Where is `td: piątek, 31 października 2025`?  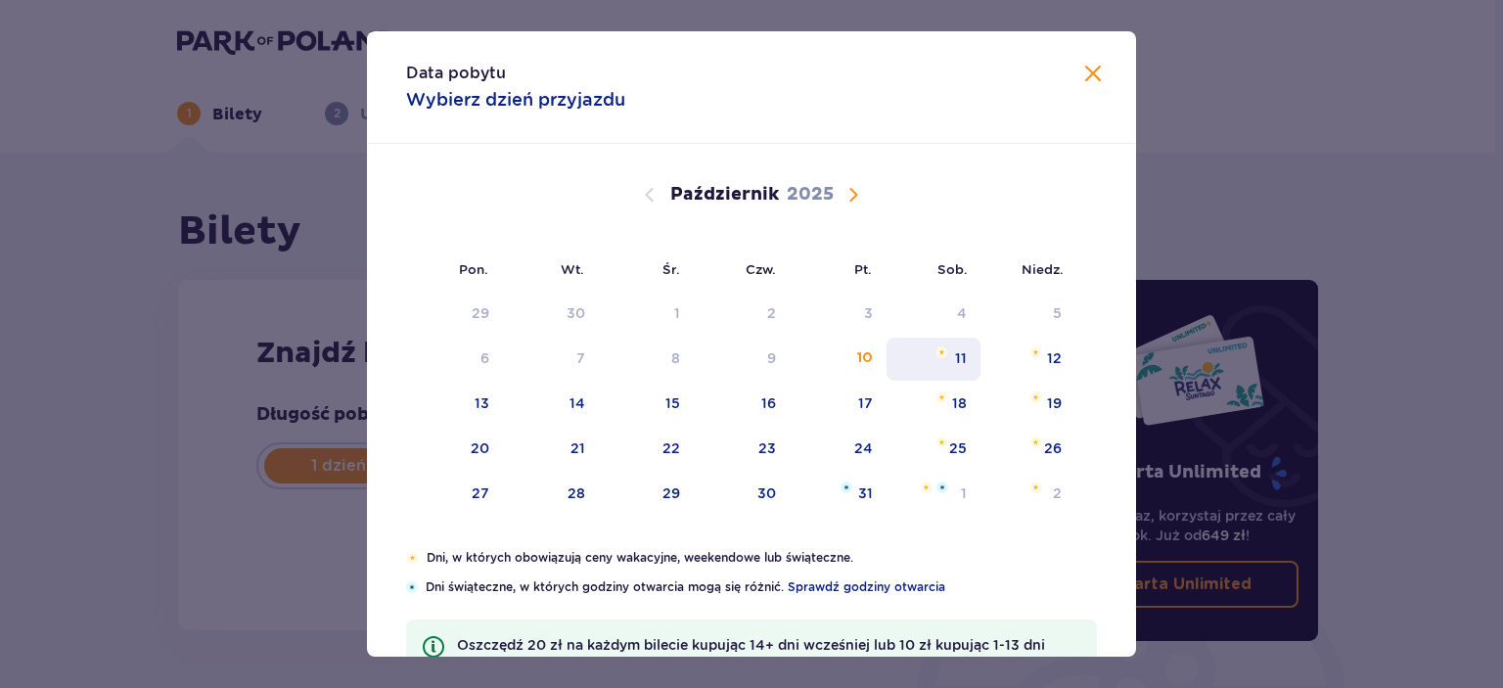 td: piątek, 31 października 2025 is located at coordinates (837, 494).